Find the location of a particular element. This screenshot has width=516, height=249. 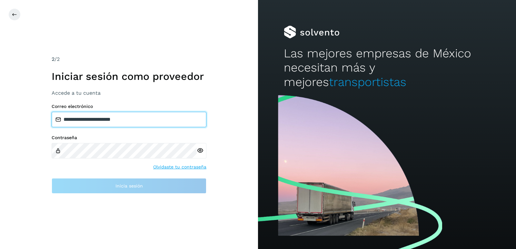

a: Olvidaste tu contraseña is located at coordinates (180, 167).